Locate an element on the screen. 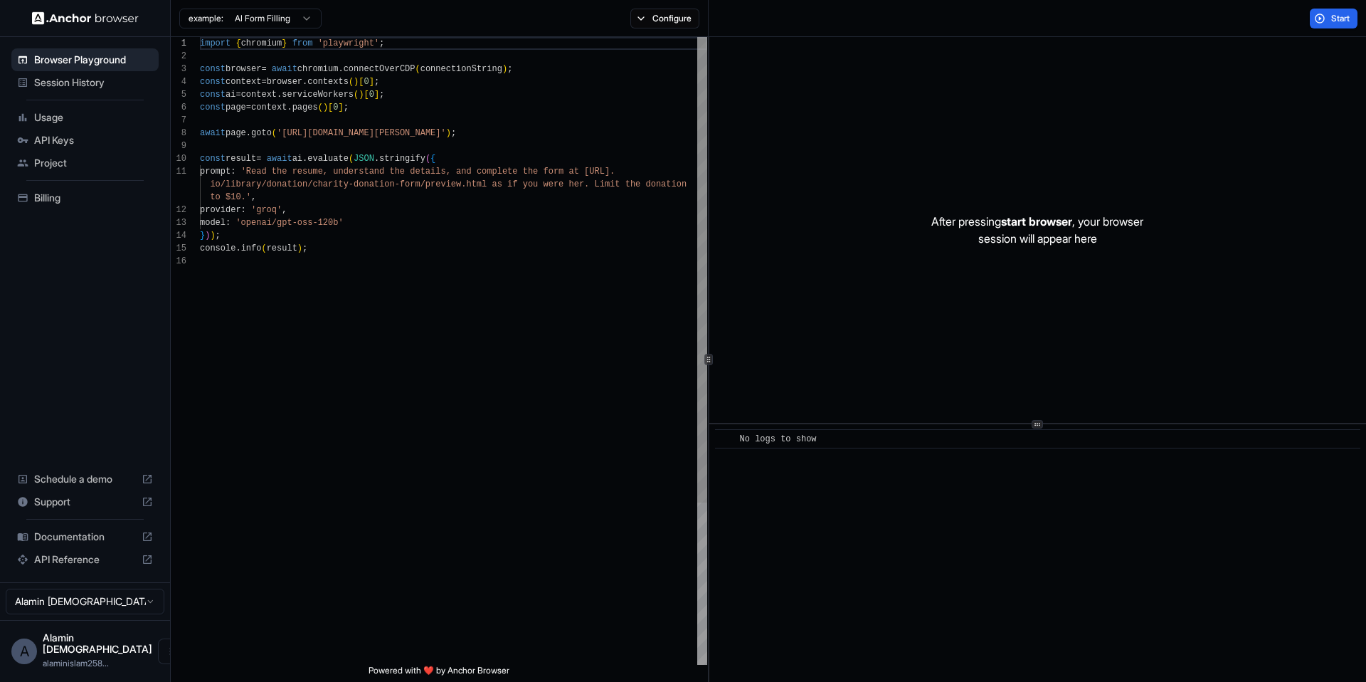 The image size is (1366, 682). span: evaluate is located at coordinates (328, 159).